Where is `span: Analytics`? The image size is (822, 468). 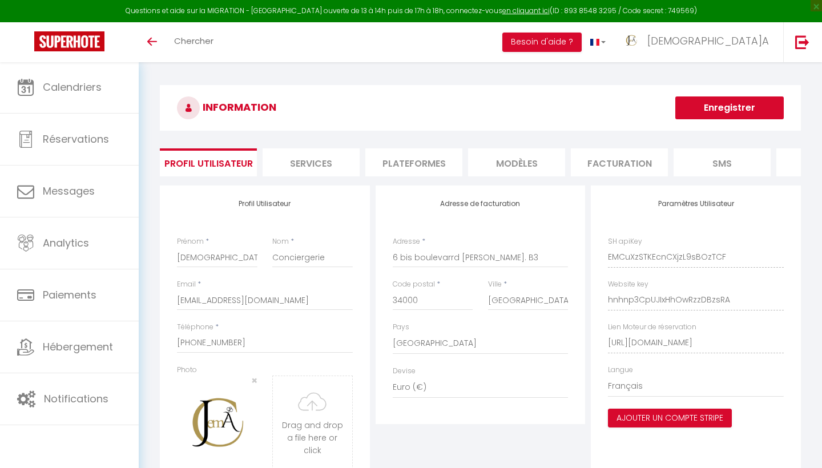 span: Analytics is located at coordinates (66, 242).